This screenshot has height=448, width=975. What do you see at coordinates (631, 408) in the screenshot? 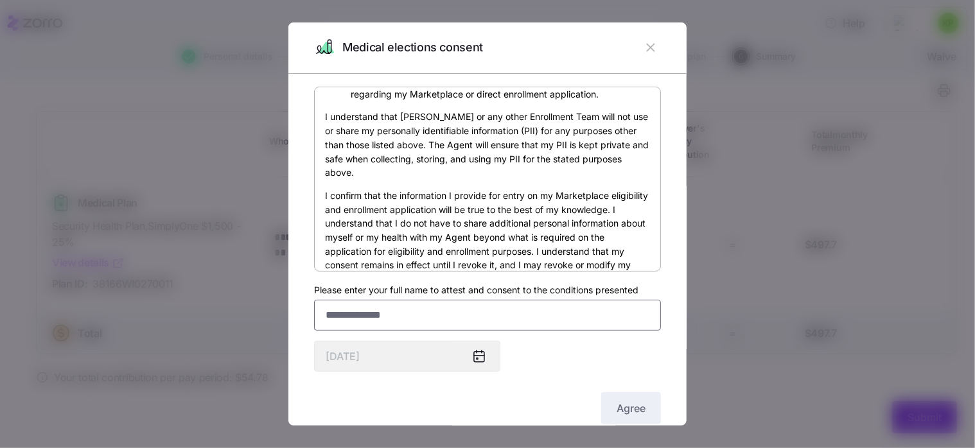
I see `span: Agree` at bounding box center [631, 408].